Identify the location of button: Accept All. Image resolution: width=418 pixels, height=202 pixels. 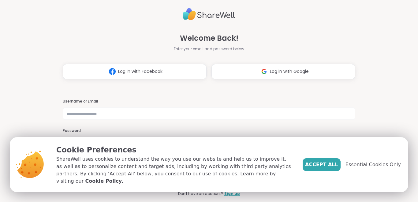
(321, 165).